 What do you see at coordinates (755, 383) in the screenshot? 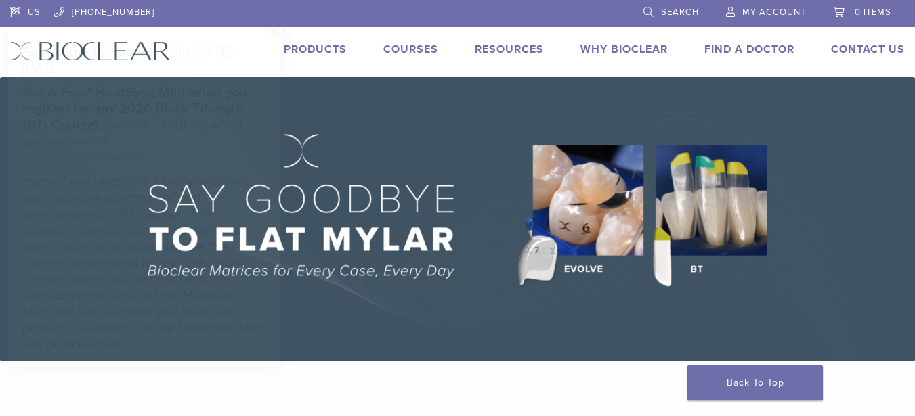
I see `a: Back To Top` at bounding box center [755, 383].